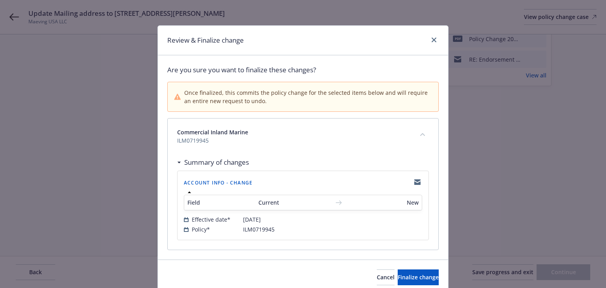 The width and height of the screenshot is (606, 288). Describe the element at coordinates (218, 182) in the screenshot. I see `span: Account info - Change` at that location.